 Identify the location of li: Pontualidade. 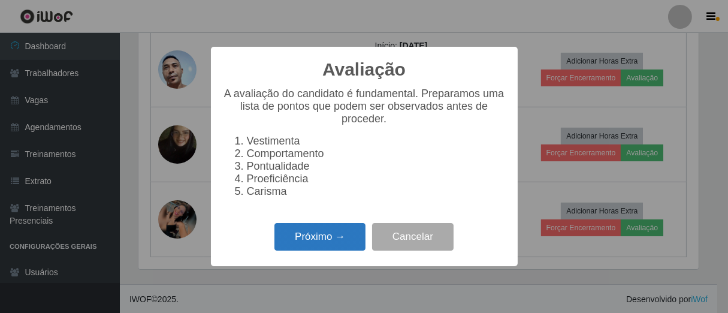
(376, 166).